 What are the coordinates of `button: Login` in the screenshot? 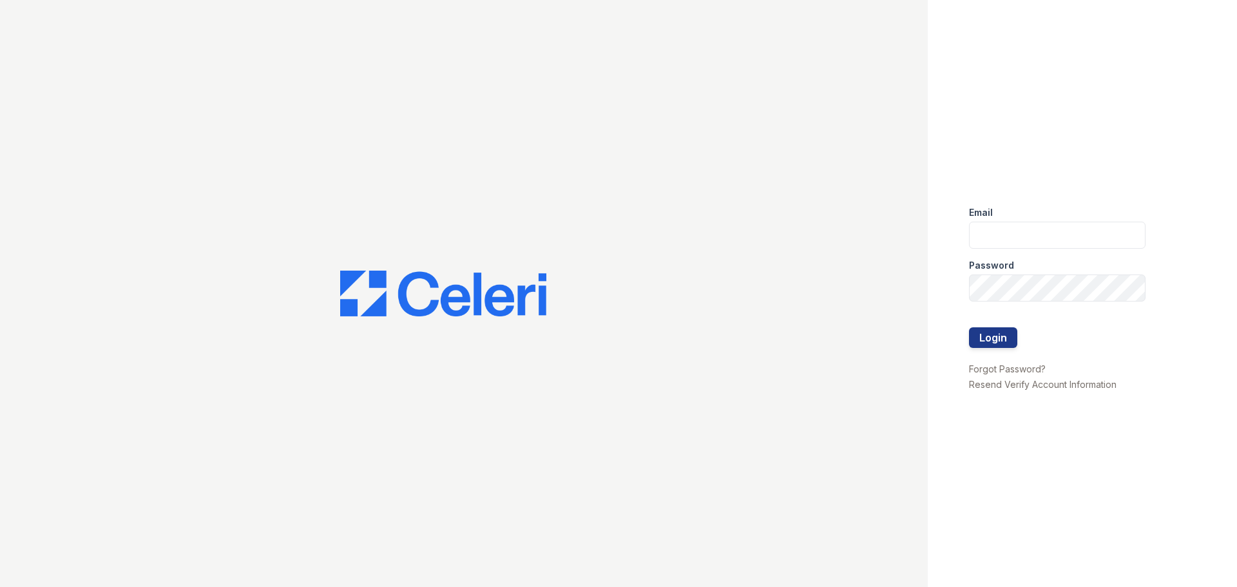 It's located at (993, 338).